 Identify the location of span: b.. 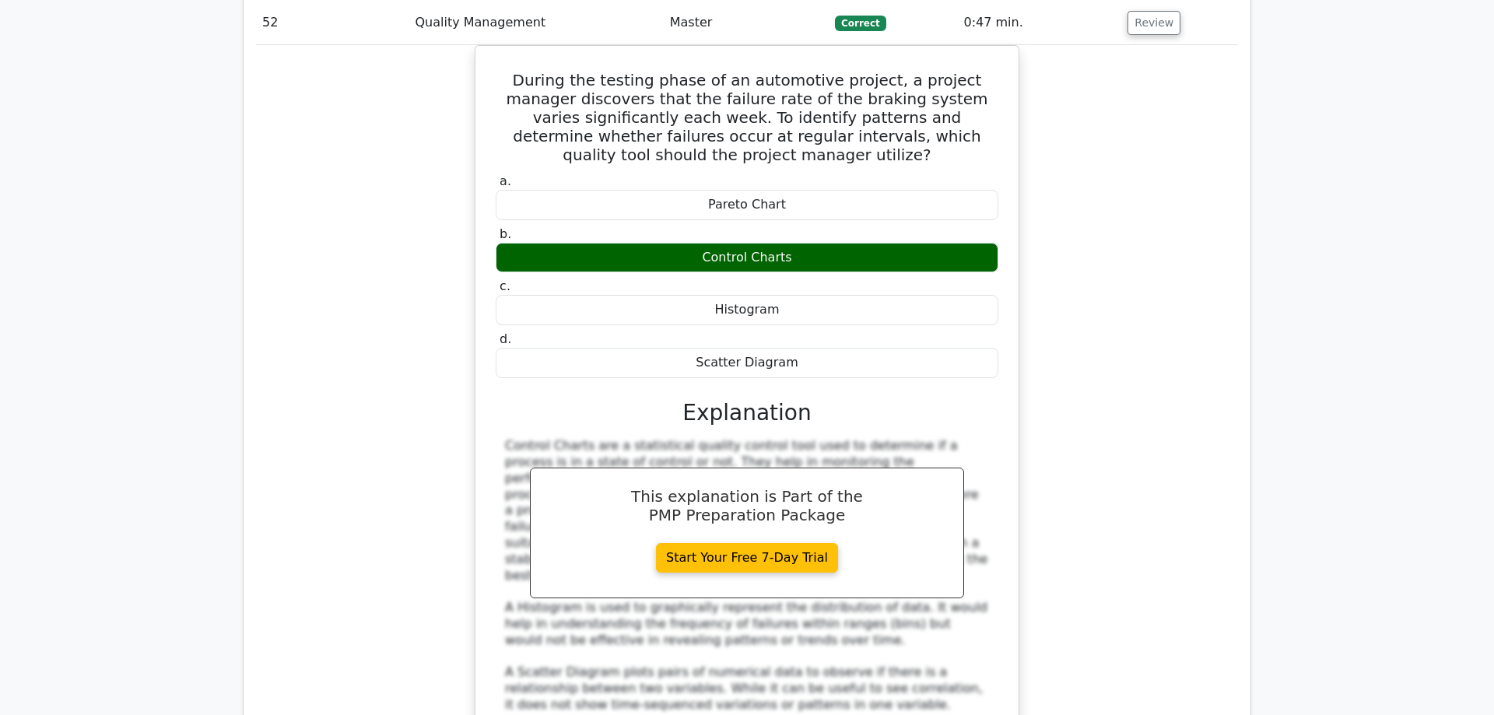
(505, 233).